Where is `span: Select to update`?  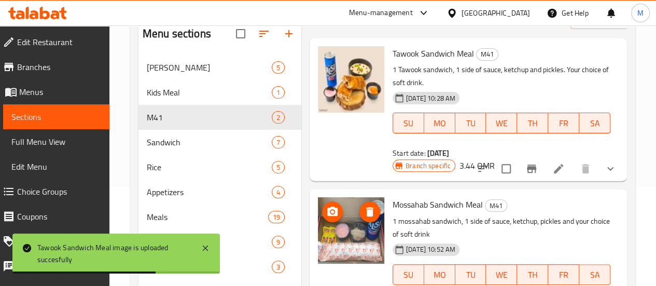 span: Select to update is located at coordinates (506, 168).